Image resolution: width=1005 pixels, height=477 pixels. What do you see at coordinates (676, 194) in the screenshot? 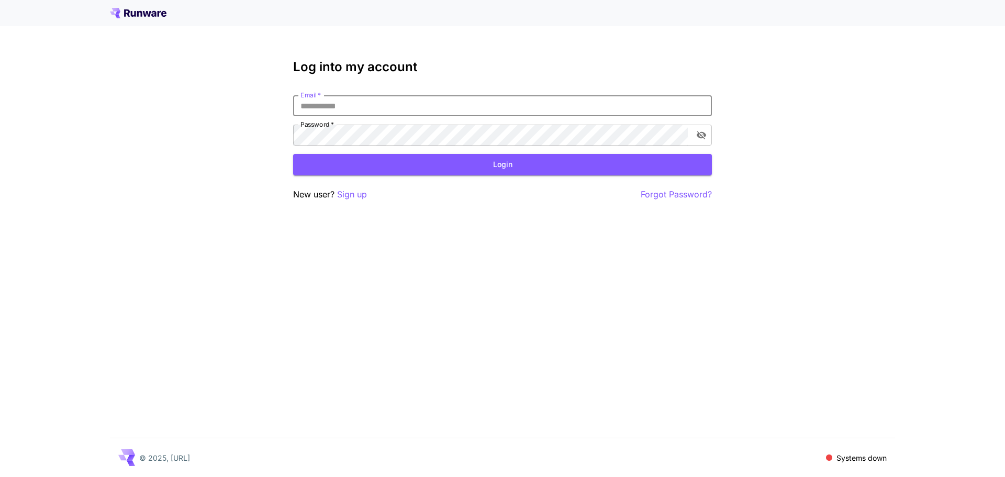
I see `p: Forgot Password?` at bounding box center [676, 194].